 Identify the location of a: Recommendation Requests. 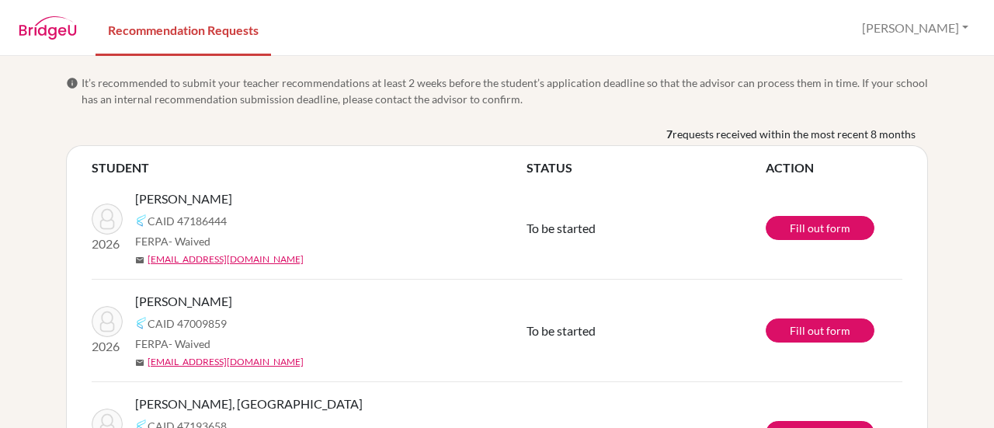
(183, 29).